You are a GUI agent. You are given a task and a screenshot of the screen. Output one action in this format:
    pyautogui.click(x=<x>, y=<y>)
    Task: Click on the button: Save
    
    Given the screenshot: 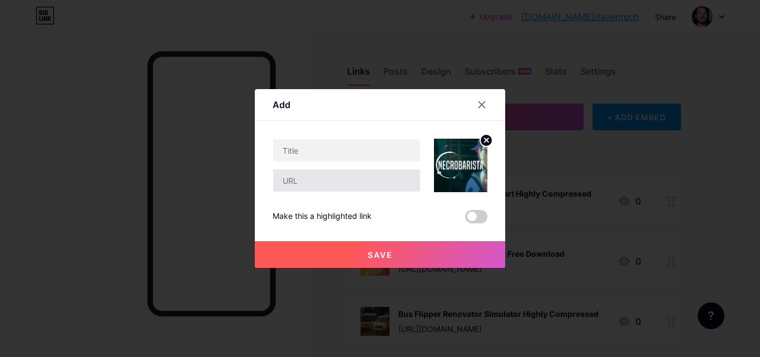 What is the action you would take?
    pyautogui.click(x=380, y=254)
    